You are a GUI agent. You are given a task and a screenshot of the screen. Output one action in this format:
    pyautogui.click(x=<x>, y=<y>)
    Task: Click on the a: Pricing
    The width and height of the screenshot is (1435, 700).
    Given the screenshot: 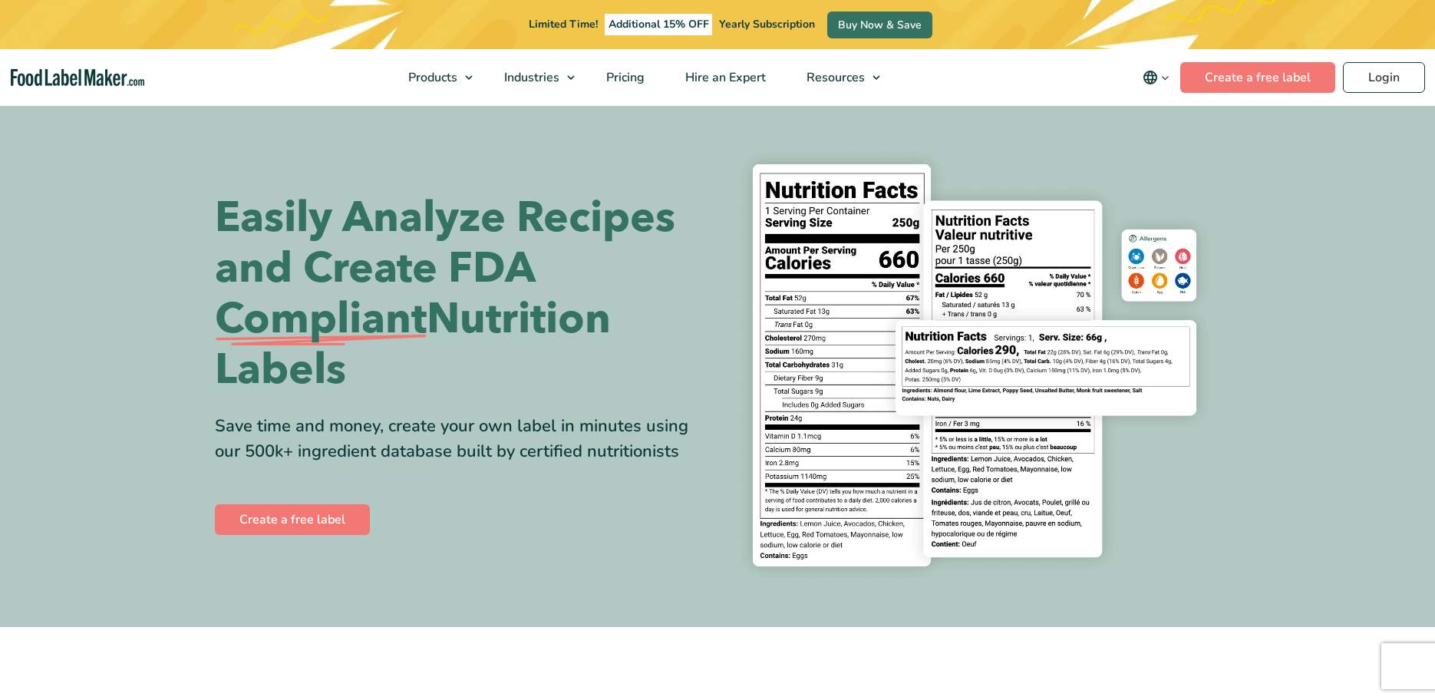 What is the action you would take?
    pyautogui.click(x=624, y=78)
    